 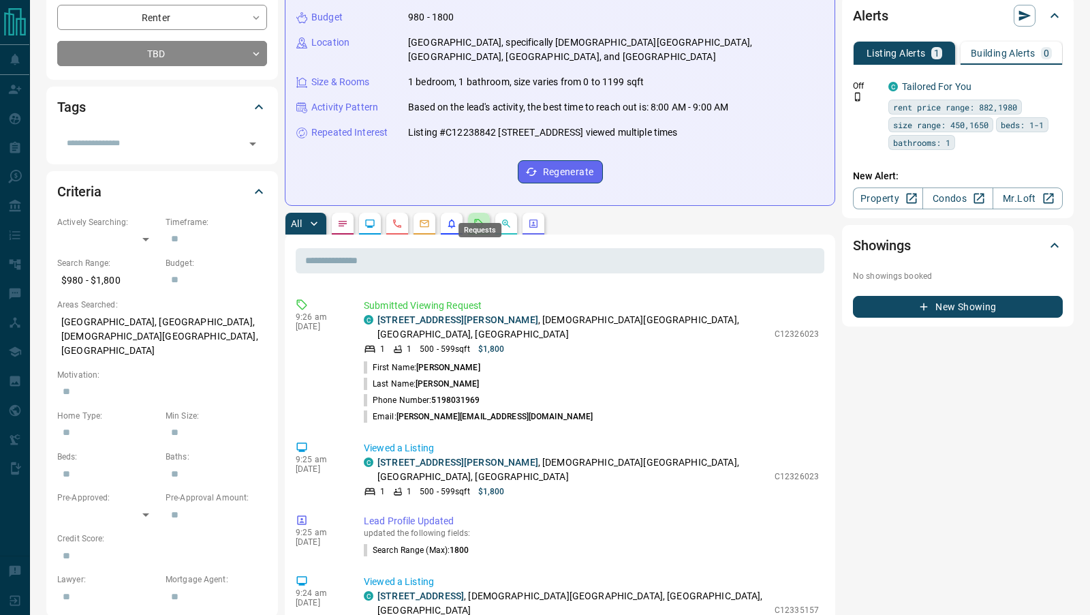 I want to click on p: Budget, so click(x=327, y=17).